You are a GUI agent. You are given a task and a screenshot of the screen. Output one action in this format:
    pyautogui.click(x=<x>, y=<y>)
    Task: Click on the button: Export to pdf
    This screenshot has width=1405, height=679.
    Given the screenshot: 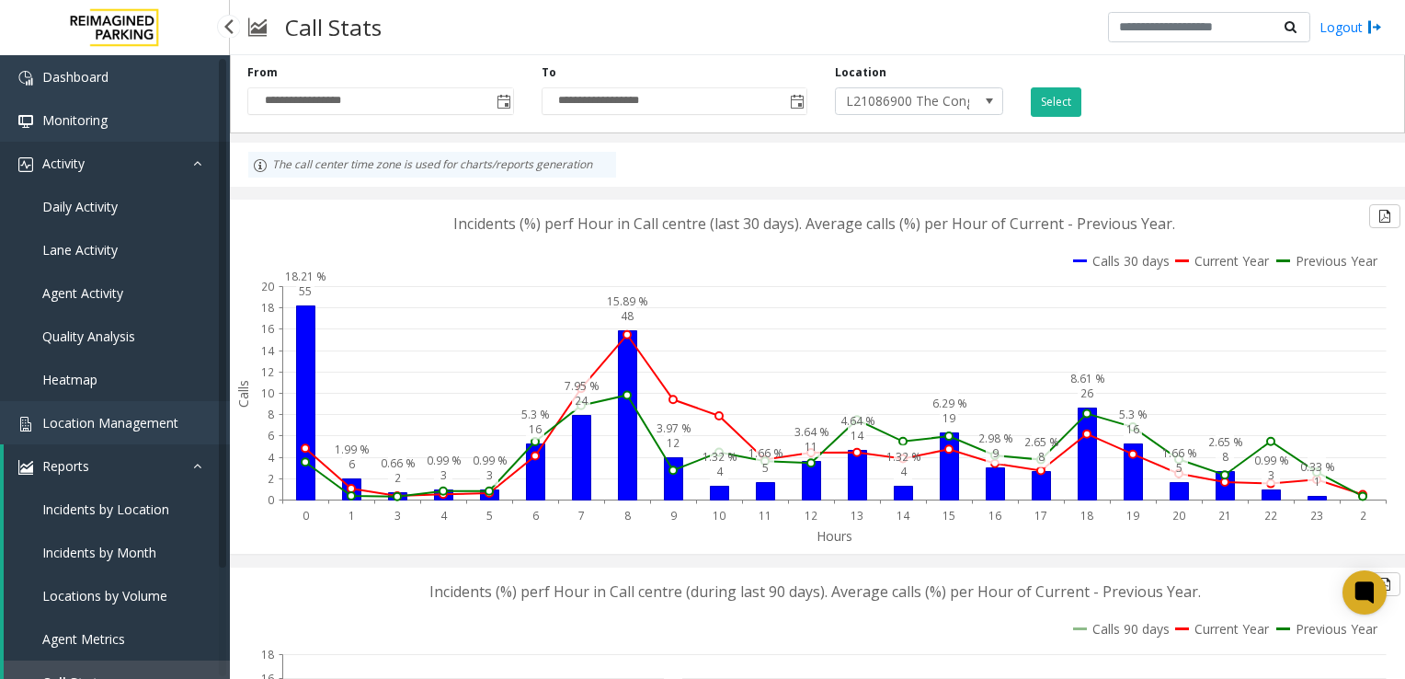 What is the action you would take?
    pyautogui.click(x=1385, y=584)
    